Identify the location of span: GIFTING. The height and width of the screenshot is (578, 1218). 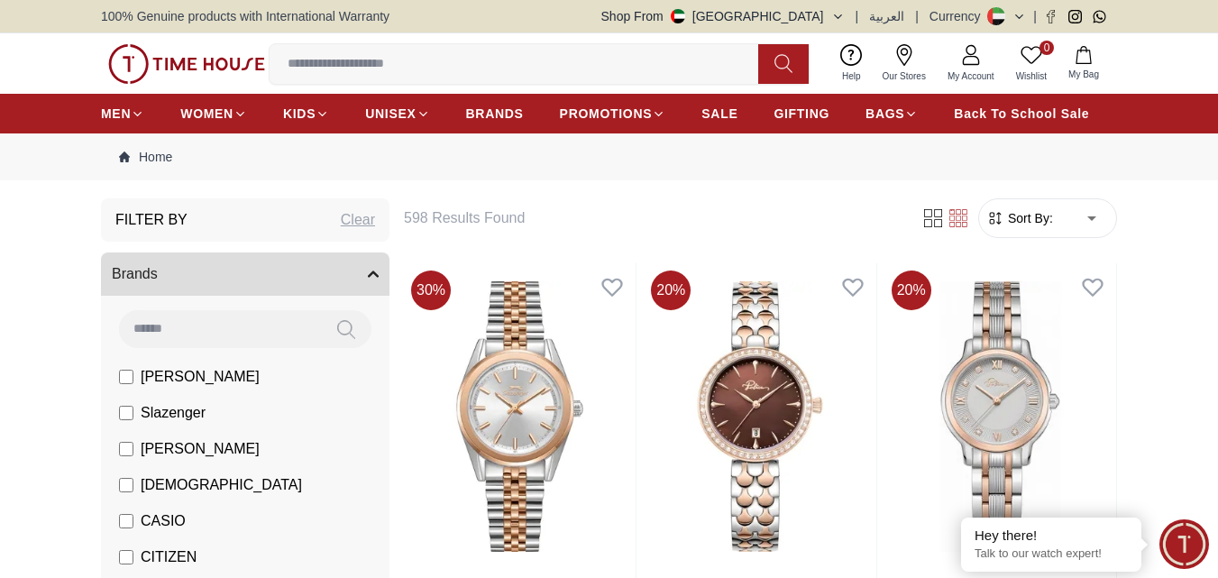
(801, 114).